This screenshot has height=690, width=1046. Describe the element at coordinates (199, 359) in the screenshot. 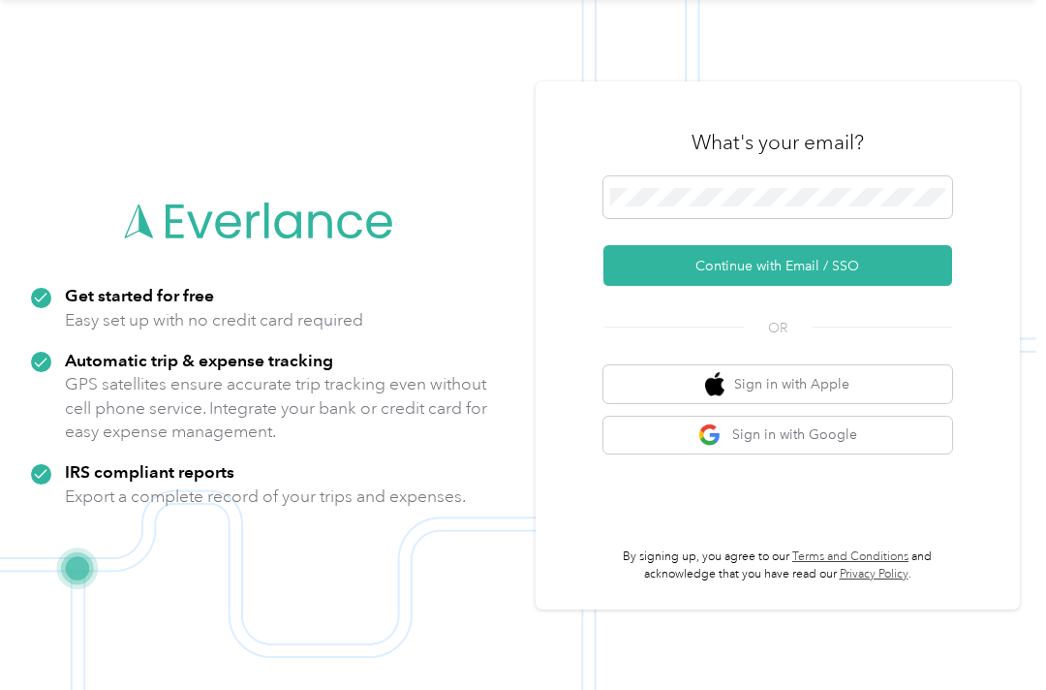

I see `strong: Automatic trip & expense tracking` at that location.